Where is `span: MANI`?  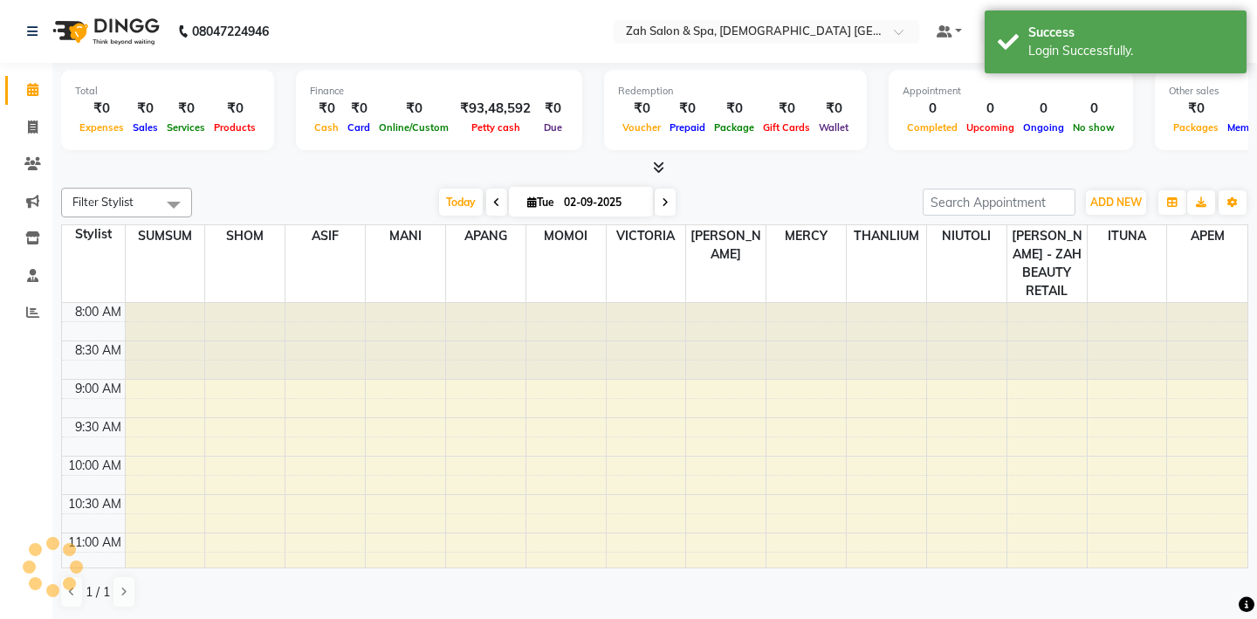 span: MANI is located at coordinates (405, 236).